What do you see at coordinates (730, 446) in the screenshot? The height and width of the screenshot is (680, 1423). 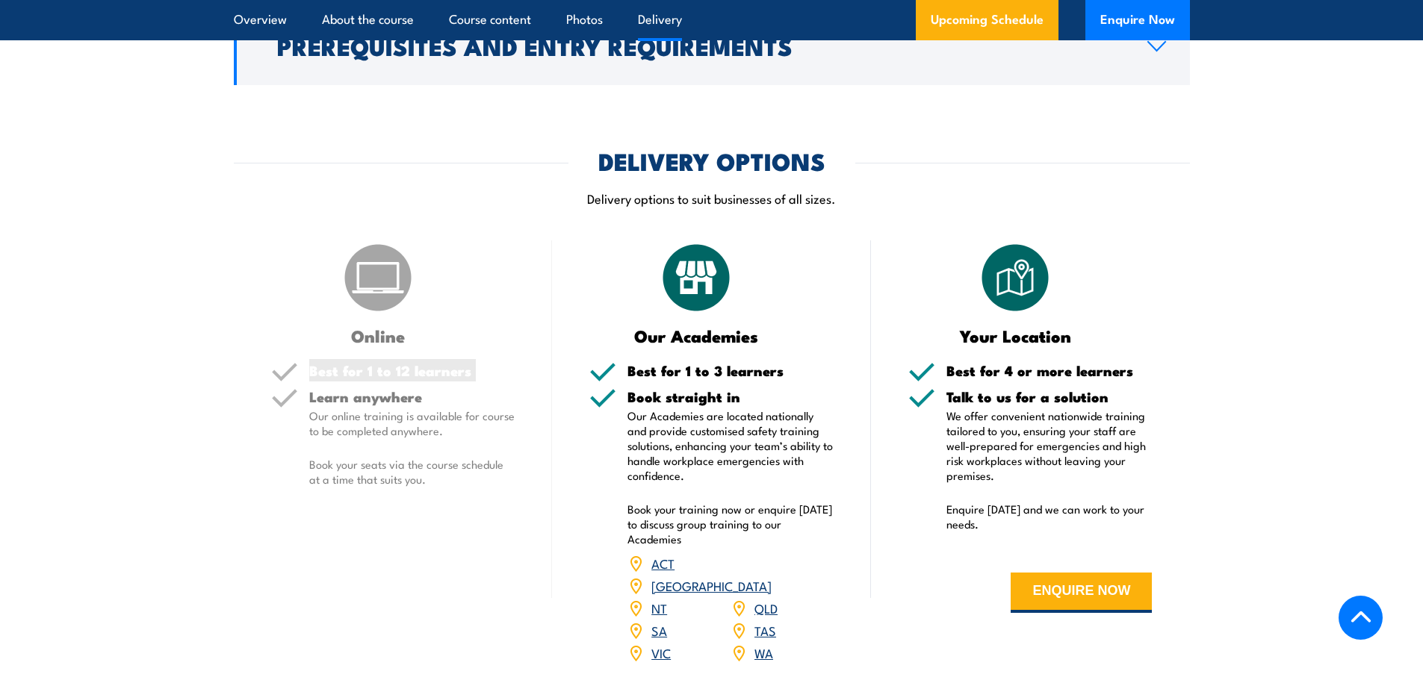 I see `p: Our Academies are located nationally and provide customised safety training solutions, enhancing ...` at bounding box center [730, 446].